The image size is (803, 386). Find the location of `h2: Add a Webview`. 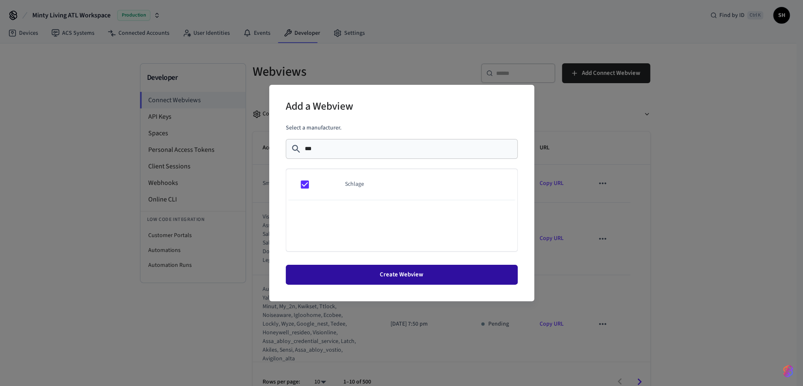

h2: Add a Webview is located at coordinates (319, 107).